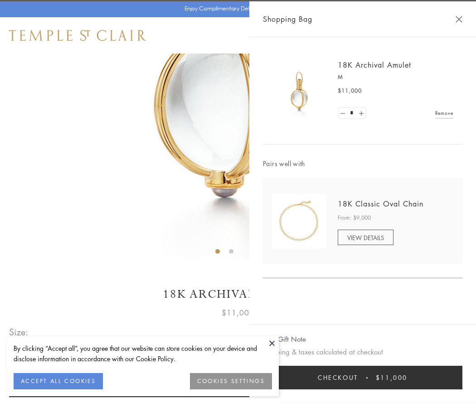  I want to click on span: From: $9,000, so click(354, 218).